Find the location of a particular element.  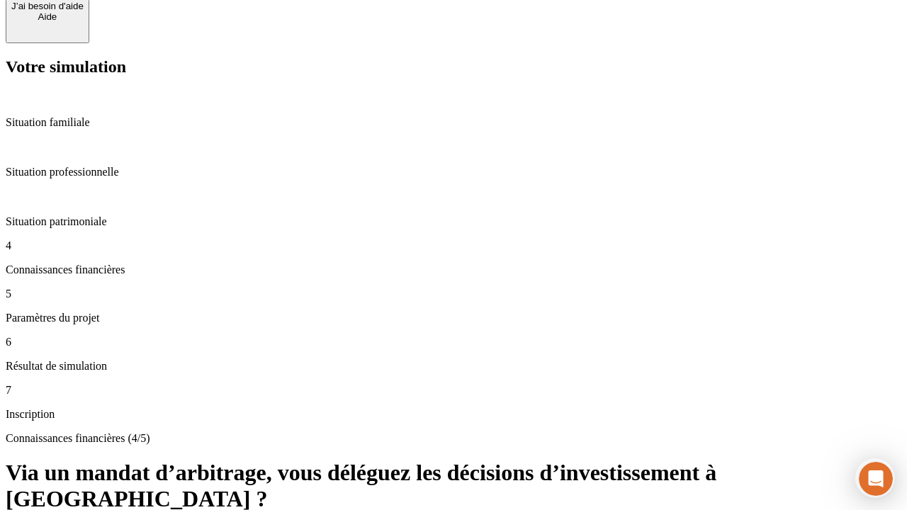

p: Résultat de simulation is located at coordinates (454, 366).